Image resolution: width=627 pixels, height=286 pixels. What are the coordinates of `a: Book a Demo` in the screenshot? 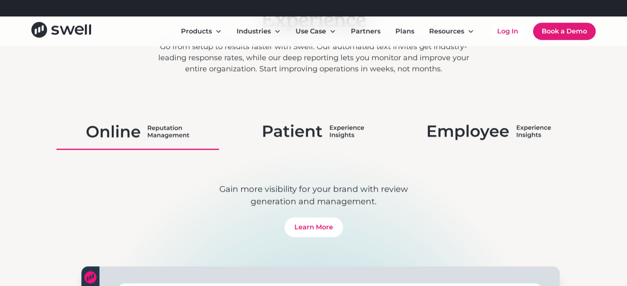 It's located at (564, 31).